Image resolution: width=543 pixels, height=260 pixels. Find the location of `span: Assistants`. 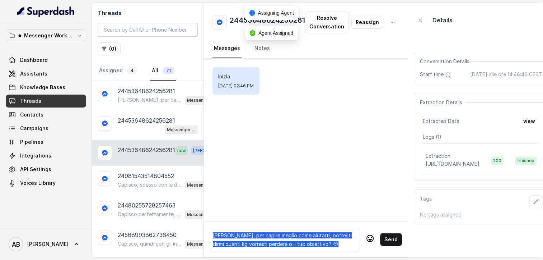

span: Assistants is located at coordinates (34, 74).